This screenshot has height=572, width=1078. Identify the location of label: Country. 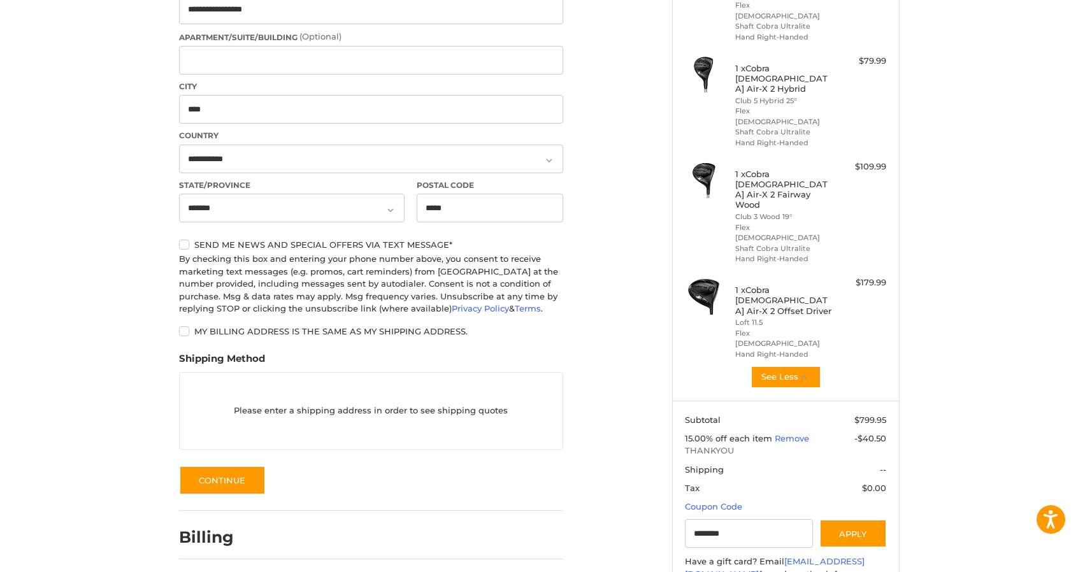
(371, 136).